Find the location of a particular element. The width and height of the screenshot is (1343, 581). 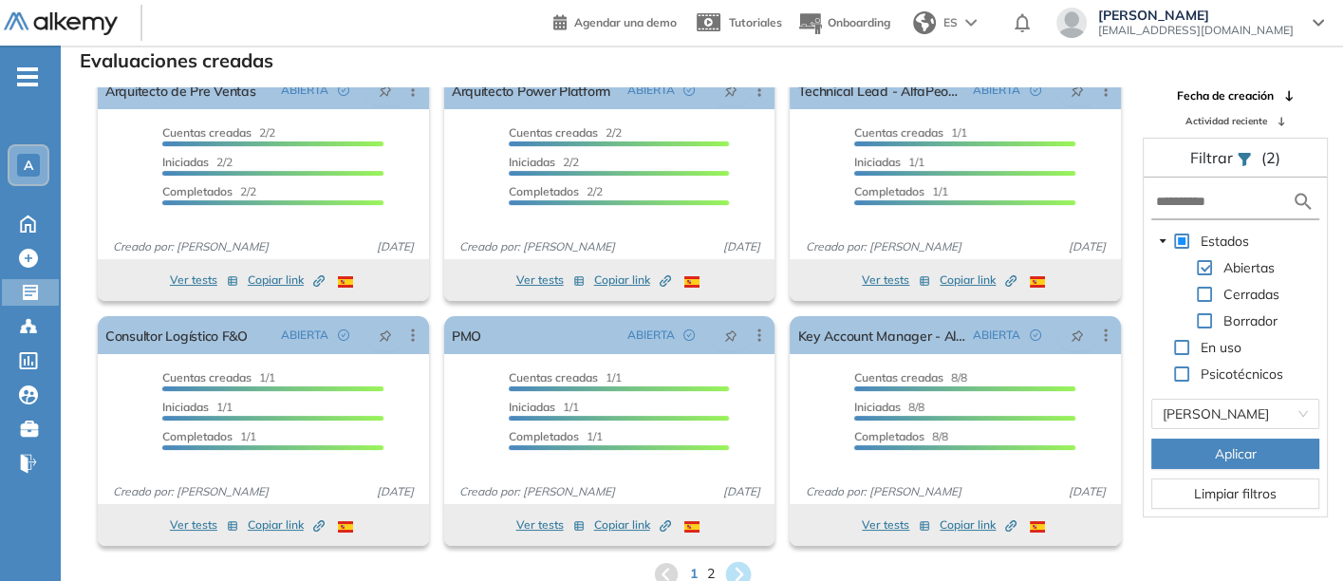

span: (2) is located at coordinates (1271, 158).